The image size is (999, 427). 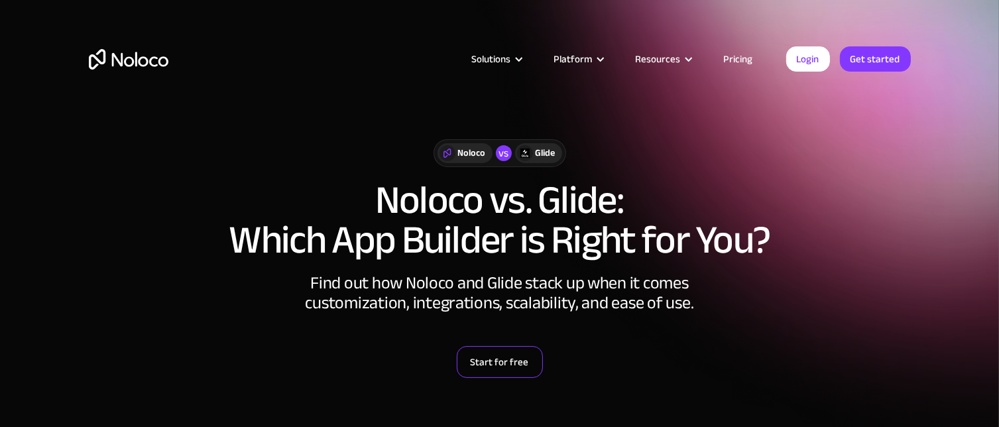 What do you see at coordinates (500, 220) in the screenshot?
I see `h1: Noloco vs. Glide: Which App Builder is Right for You?` at bounding box center [500, 220].